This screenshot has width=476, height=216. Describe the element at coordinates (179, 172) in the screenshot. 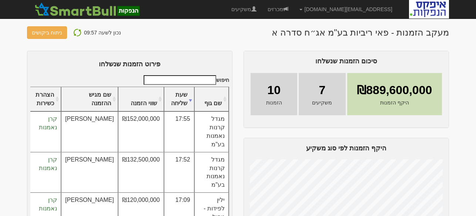

I see `td: 17:52` at that location.